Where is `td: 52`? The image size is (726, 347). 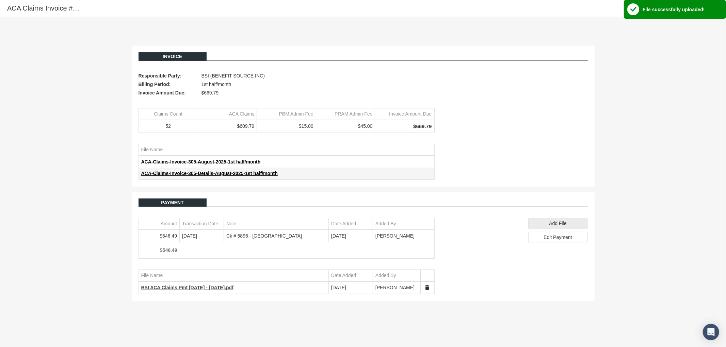
td: 52 is located at coordinates (168, 126).